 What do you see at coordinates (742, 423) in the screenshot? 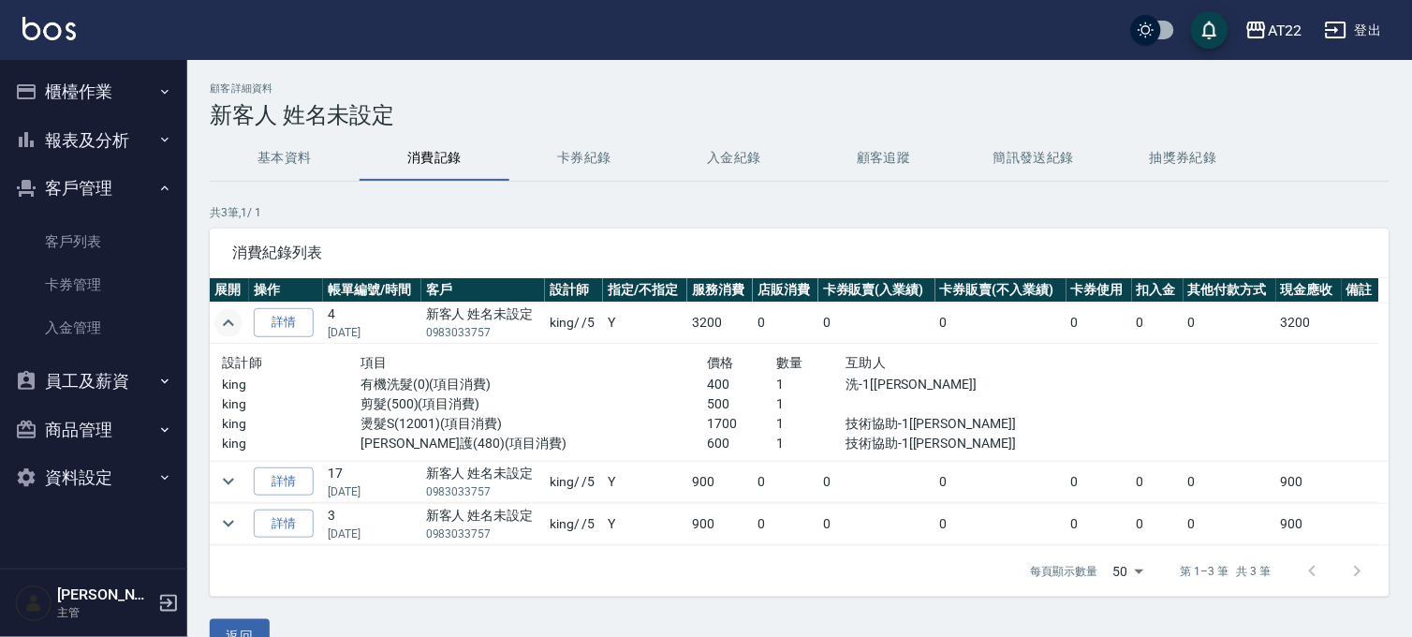
I see `p: 1700` at bounding box center [742, 423].